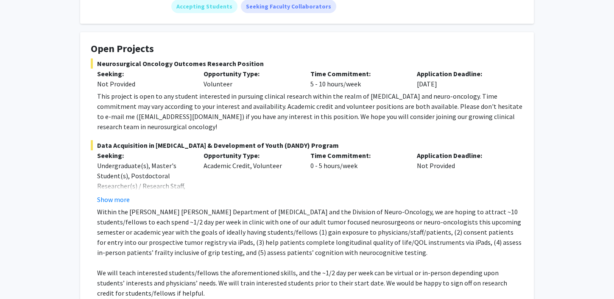  Describe the element at coordinates (357, 79) in the screenshot. I see `div: 5 - 10 hours/week` at that location.